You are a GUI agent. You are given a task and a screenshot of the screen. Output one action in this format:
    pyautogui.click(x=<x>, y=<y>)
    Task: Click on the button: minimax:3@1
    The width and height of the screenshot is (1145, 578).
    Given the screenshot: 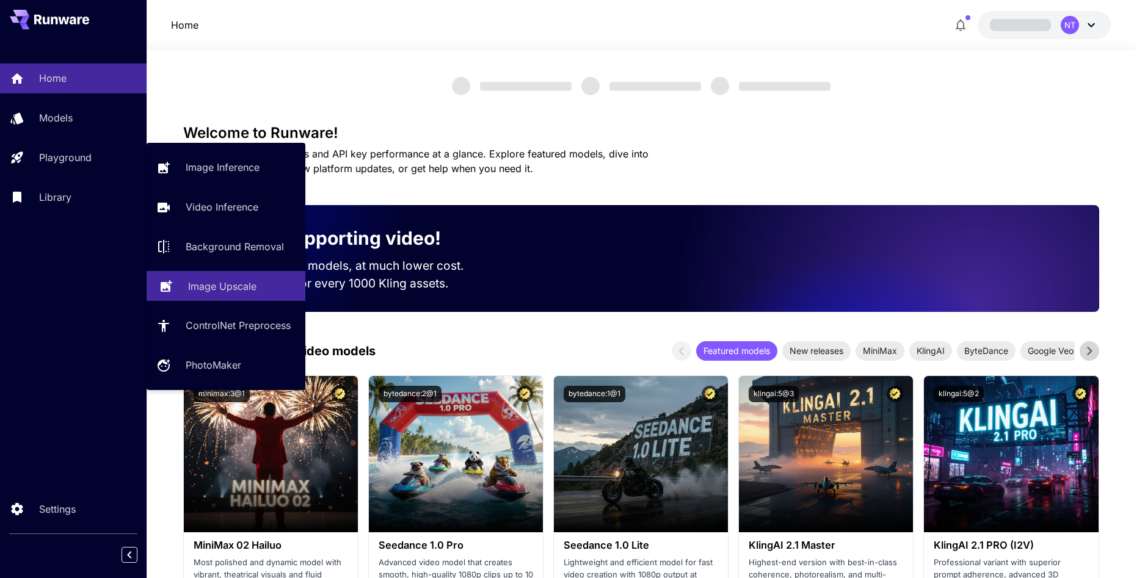 What is the action you would take?
    pyautogui.click(x=222, y=394)
    